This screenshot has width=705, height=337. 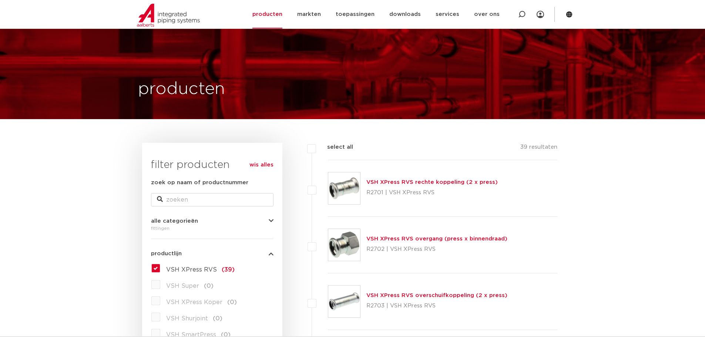 What do you see at coordinates (194, 303) in the screenshot?
I see `span: VSH XPress Koper` at bounding box center [194, 303].